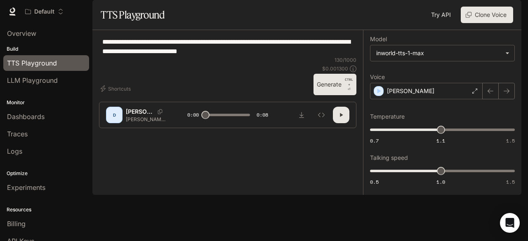 This screenshot has width=528, height=241. Describe the element at coordinates (440, 182) in the screenshot. I see `span: 1.0` at that location.